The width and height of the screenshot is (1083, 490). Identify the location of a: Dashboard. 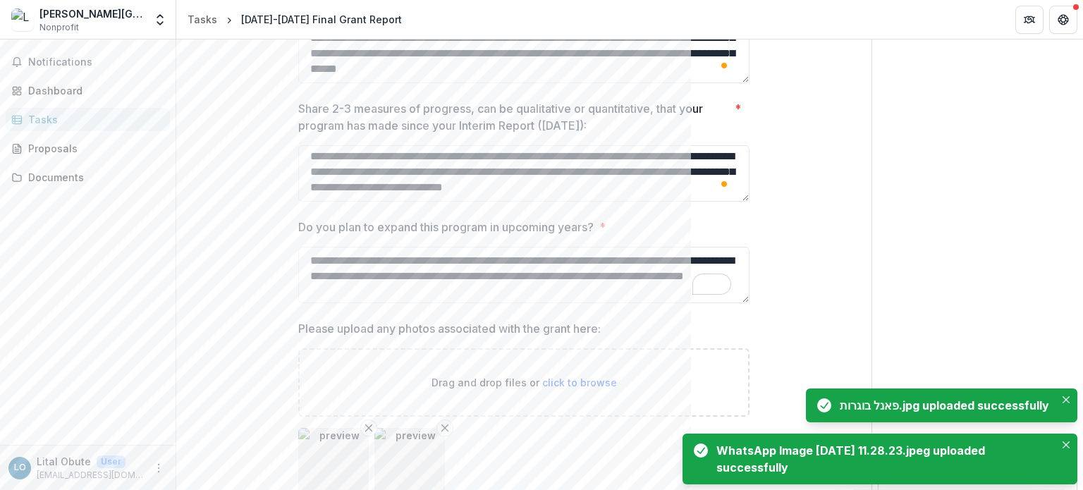
(87, 90).